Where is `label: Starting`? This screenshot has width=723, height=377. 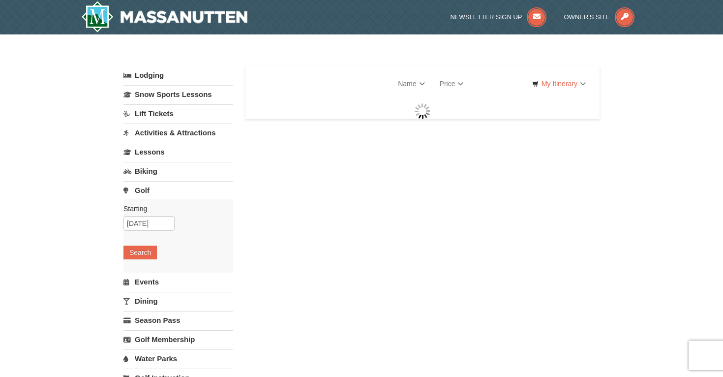 label: Starting is located at coordinates (174, 208).